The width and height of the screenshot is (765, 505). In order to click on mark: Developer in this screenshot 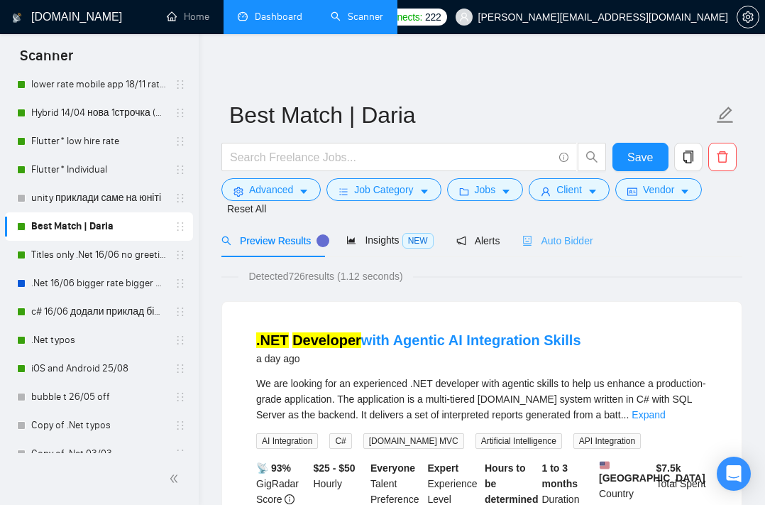, I will do `click(327, 340)`.